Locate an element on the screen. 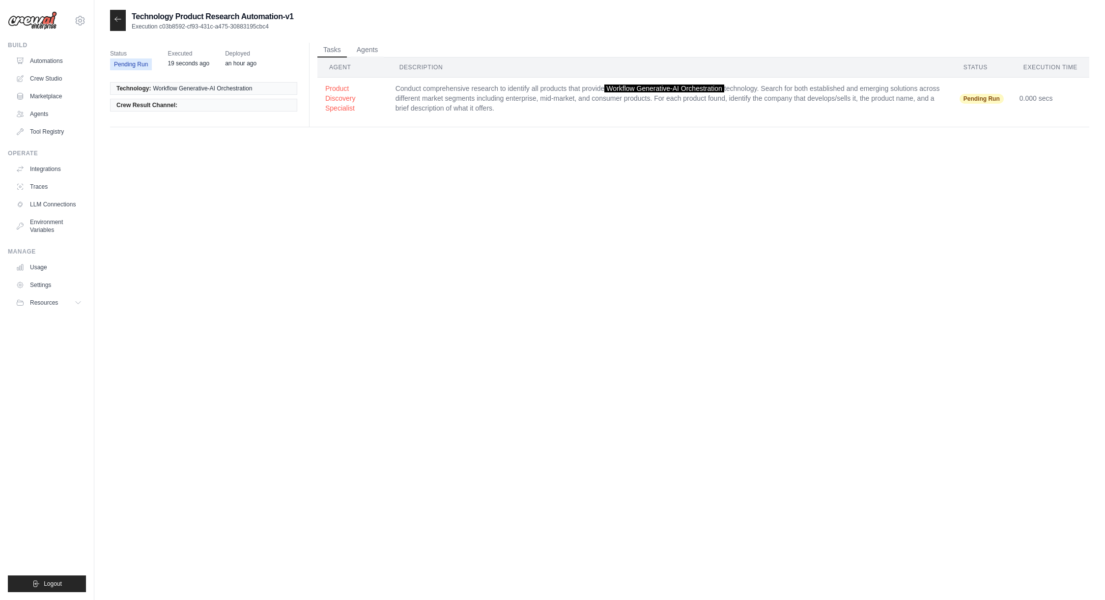  time: August 21, 2025 at 15:30 EDT is located at coordinates (188, 63).